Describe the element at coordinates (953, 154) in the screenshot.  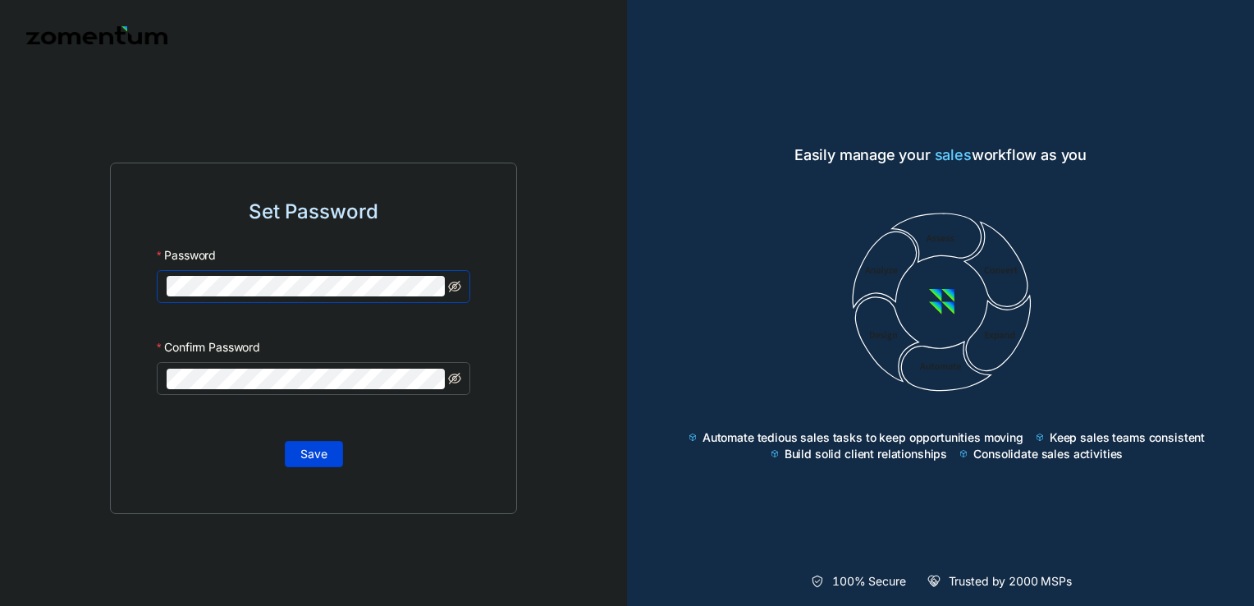
I see `span: sales` at that location.